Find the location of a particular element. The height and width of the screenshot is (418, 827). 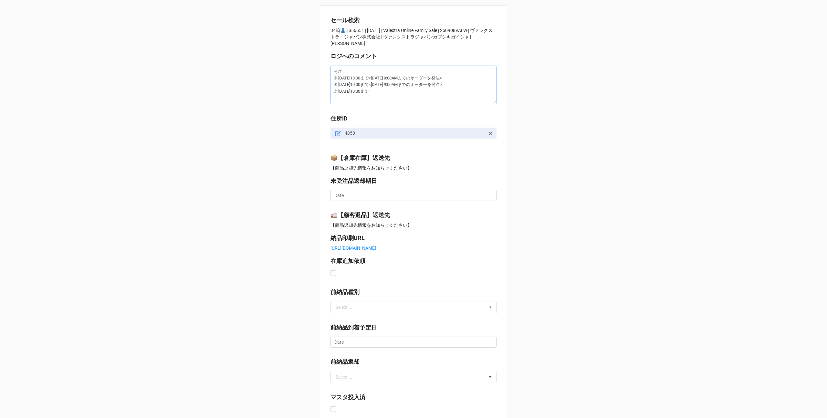

p: 4858 is located at coordinates (415, 133).